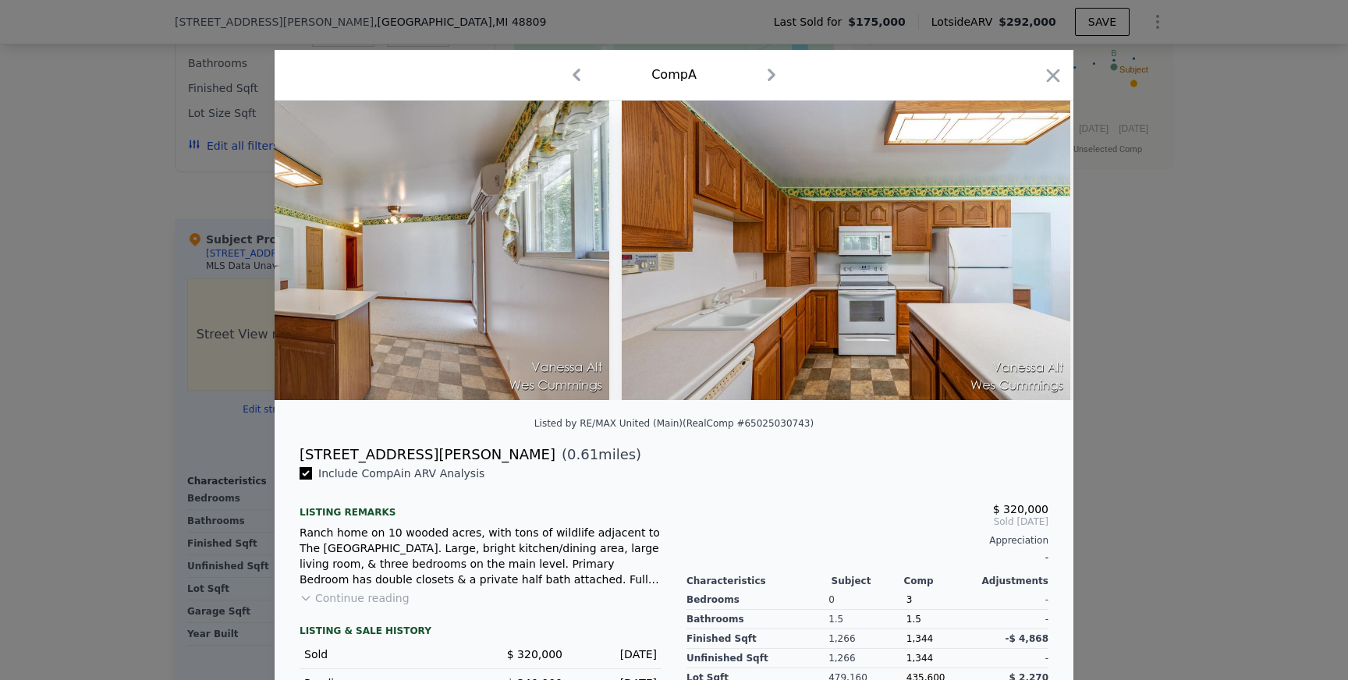  What do you see at coordinates (481, 633) in the screenshot?
I see `div: LISTING & SALE HISTORY` at bounding box center [481, 633].